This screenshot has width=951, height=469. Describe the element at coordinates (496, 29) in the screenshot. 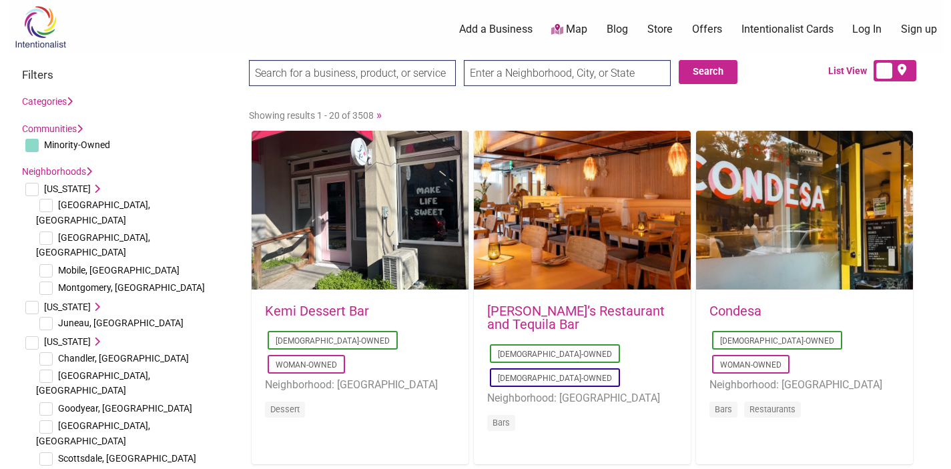

I see `a: Add a Business` at that location.